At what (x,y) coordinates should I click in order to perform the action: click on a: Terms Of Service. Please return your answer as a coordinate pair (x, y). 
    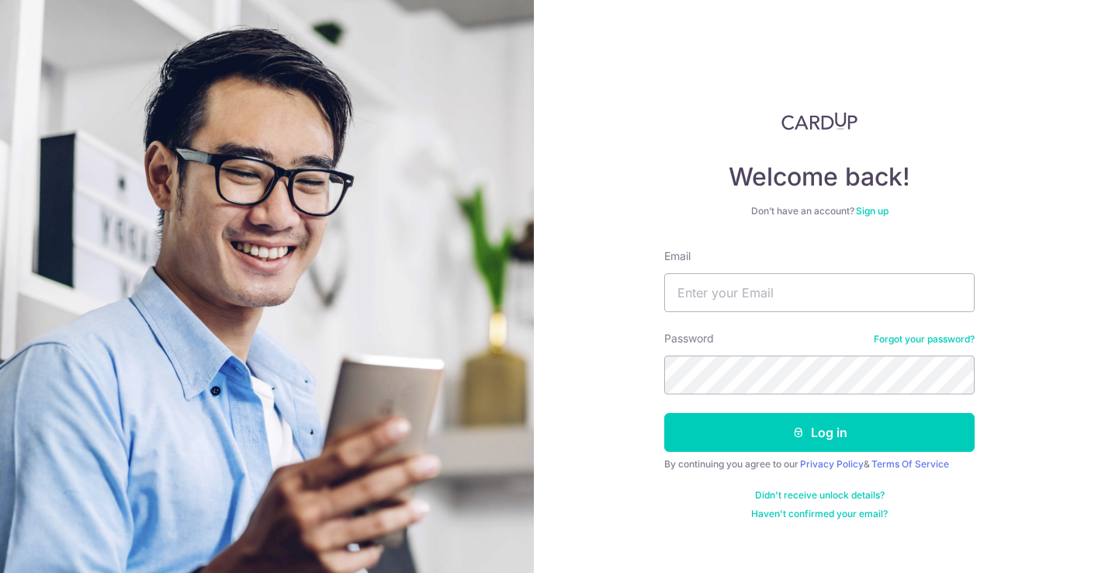
    Looking at the image, I should click on (910, 463).